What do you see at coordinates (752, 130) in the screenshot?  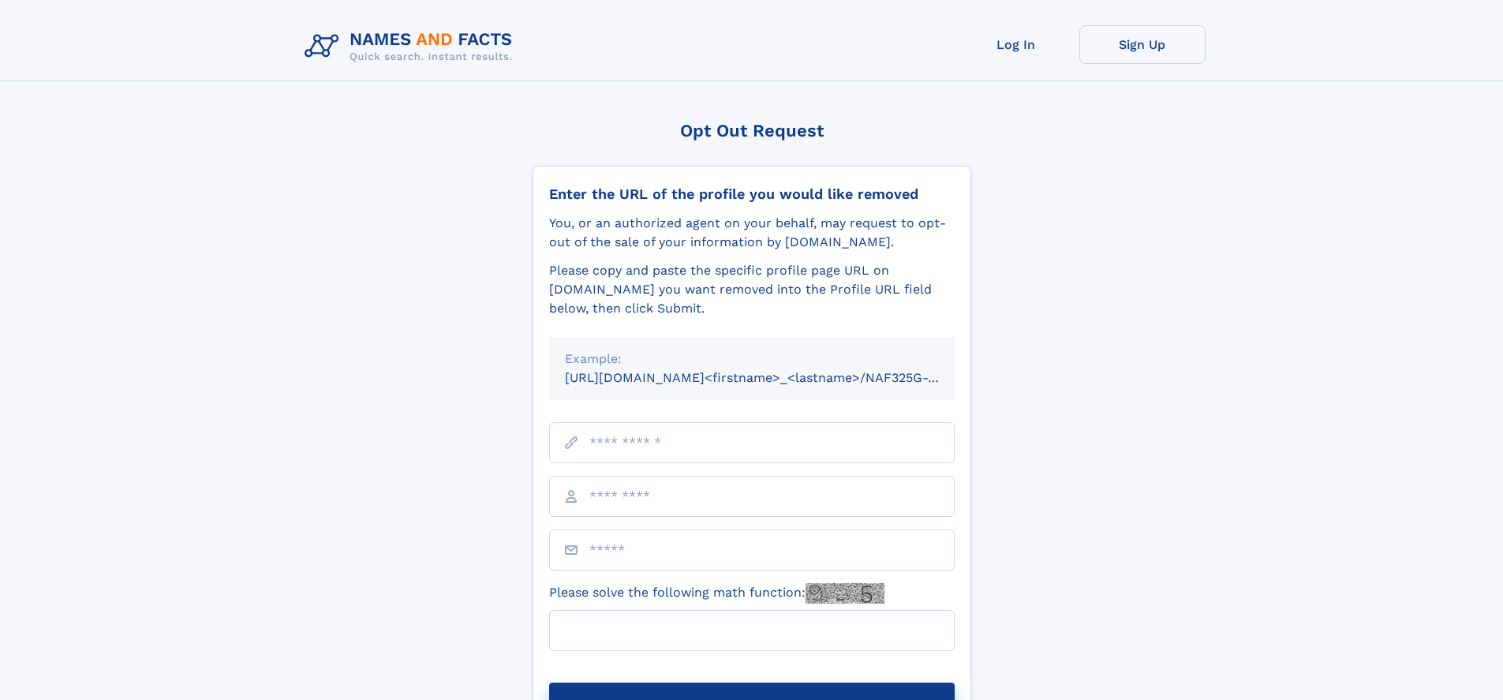 I see `div: Opt Out Request` at bounding box center [752, 130].